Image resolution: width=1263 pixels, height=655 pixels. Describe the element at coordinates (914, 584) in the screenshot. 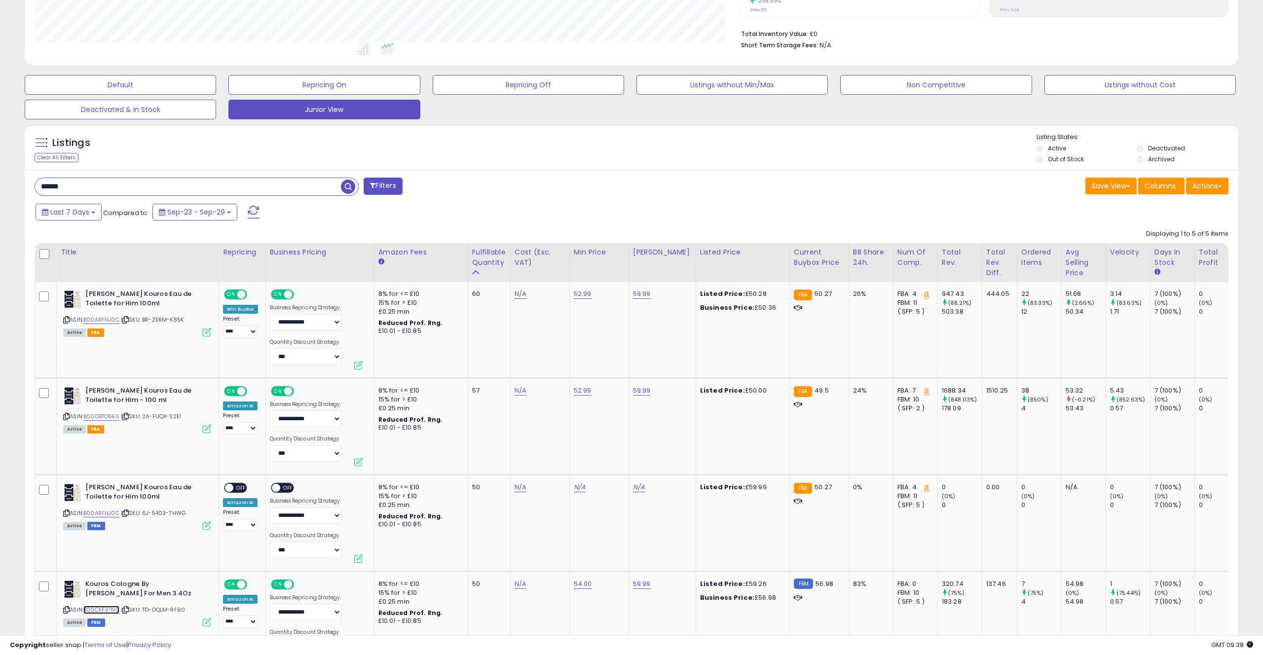

I see `div: FBA: 0` at that location.